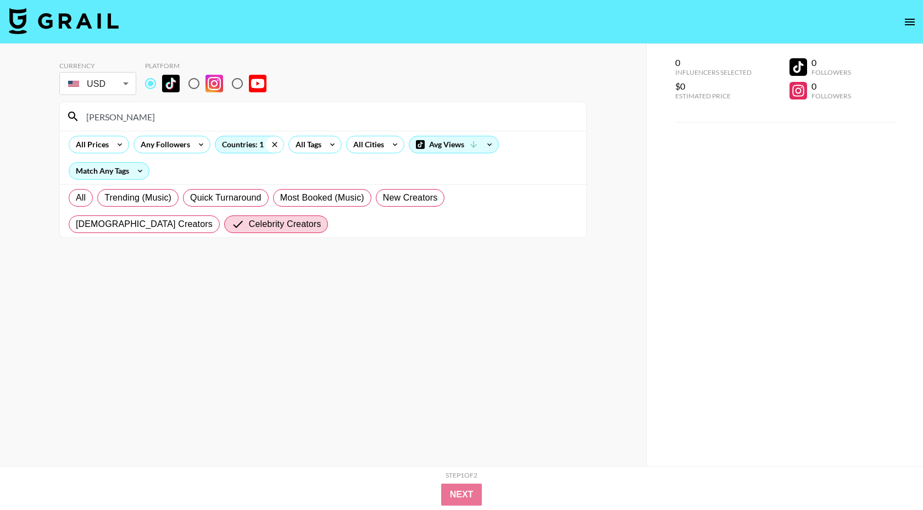 The width and height of the screenshot is (923, 510). Describe the element at coordinates (138, 198) in the screenshot. I see `span: Trending (Music)` at that location.